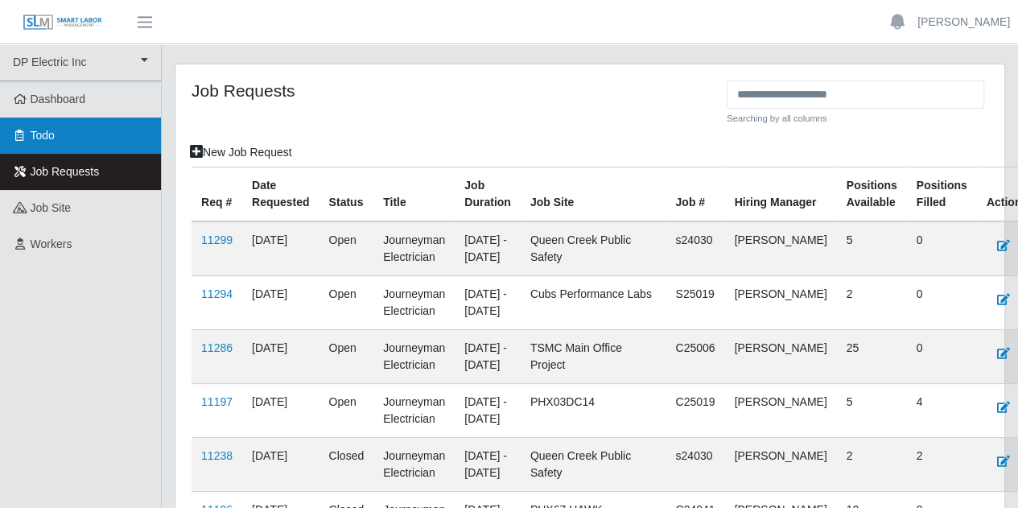 The image size is (1018, 508). What do you see at coordinates (694, 302) in the screenshot?
I see `td: S25019` at bounding box center [694, 302].